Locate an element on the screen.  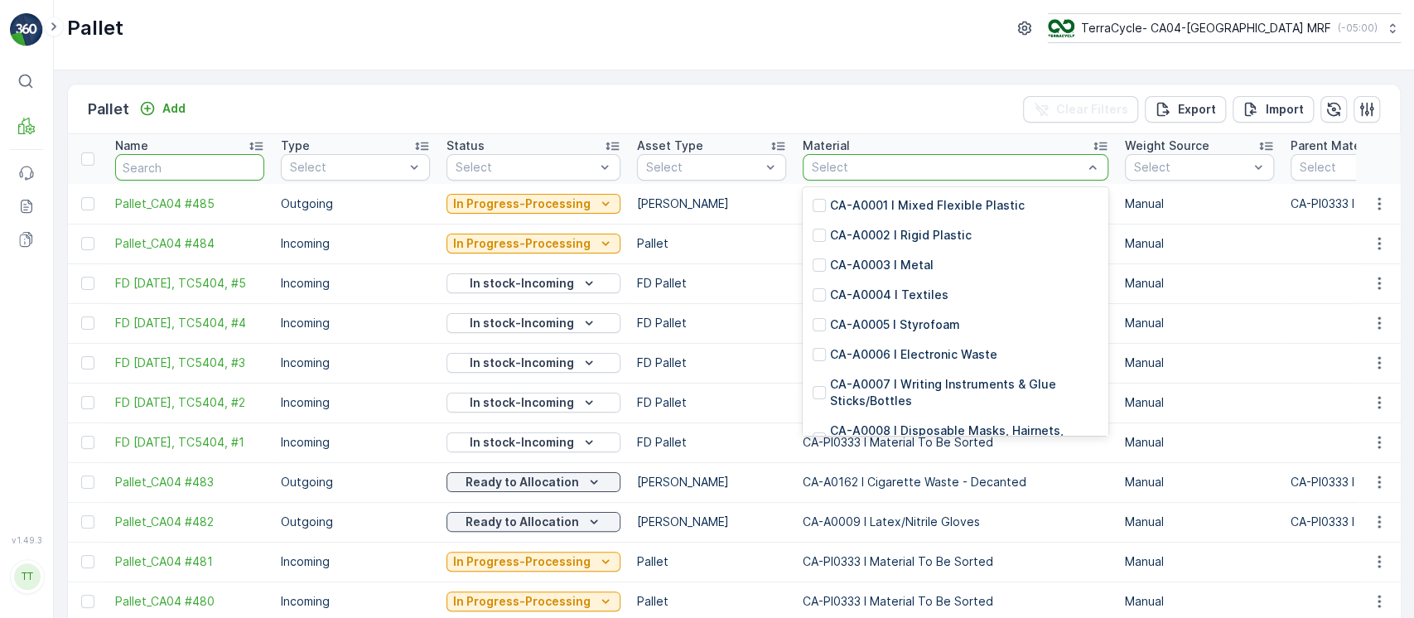
button: Clear Filters is located at coordinates (1080, 109).